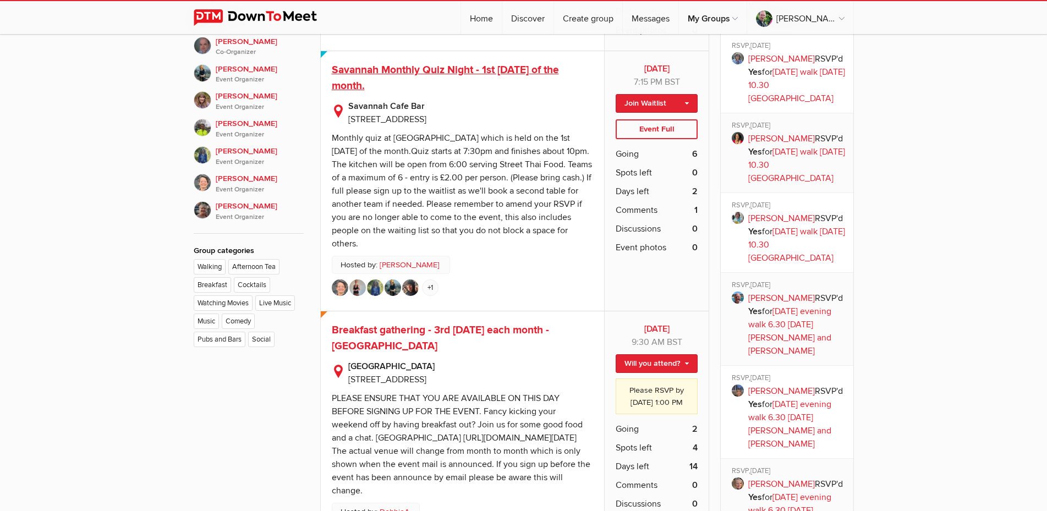 The height and width of the screenshot is (511, 1047). What do you see at coordinates (391, 265) in the screenshot?
I see `p: Hosted by:` at bounding box center [391, 265].